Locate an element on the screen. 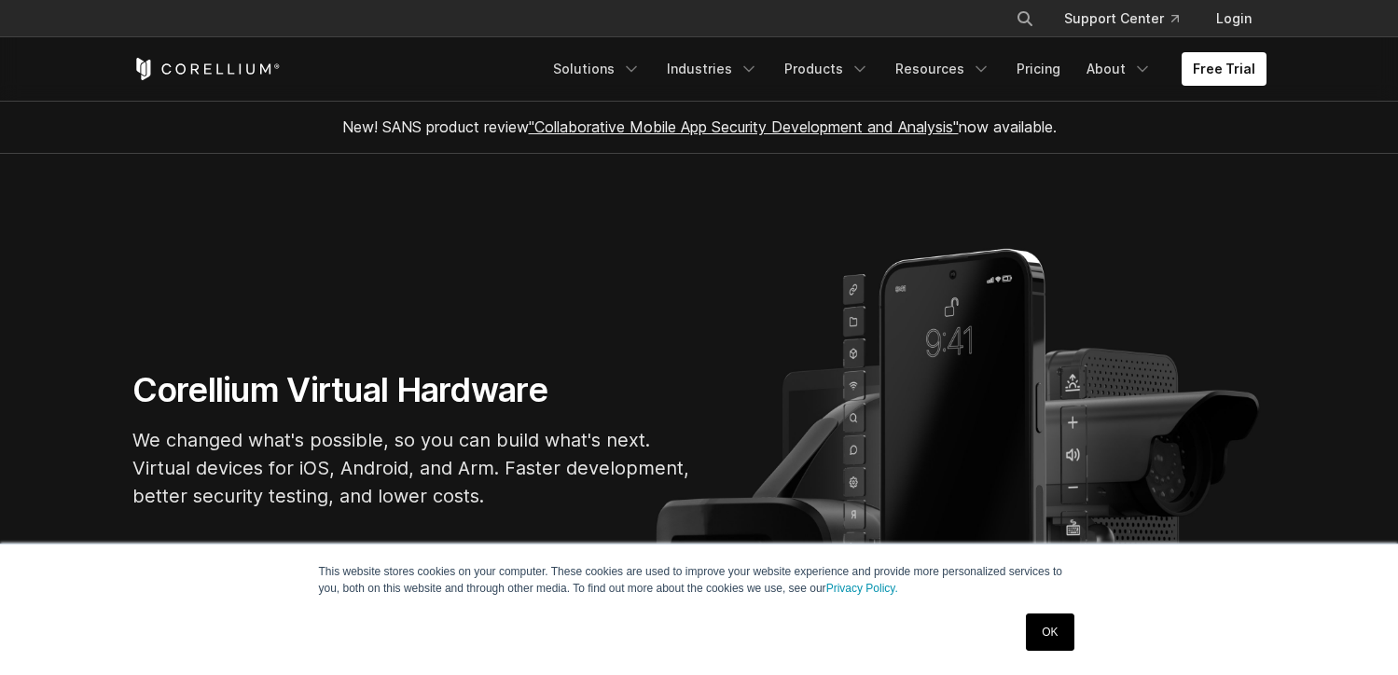 This screenshot has height=675, width=1398. a: Support Center is located at coordinates (1121, 19).